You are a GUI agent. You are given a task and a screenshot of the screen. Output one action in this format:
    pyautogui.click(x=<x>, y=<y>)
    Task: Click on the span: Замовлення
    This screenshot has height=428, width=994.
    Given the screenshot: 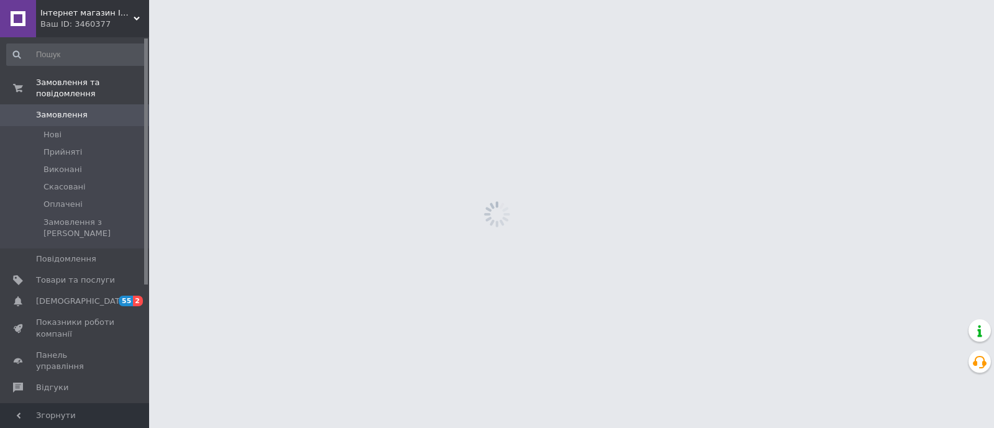 What is the action you would take?
    pyautogui.click(x=61, y=115)
    